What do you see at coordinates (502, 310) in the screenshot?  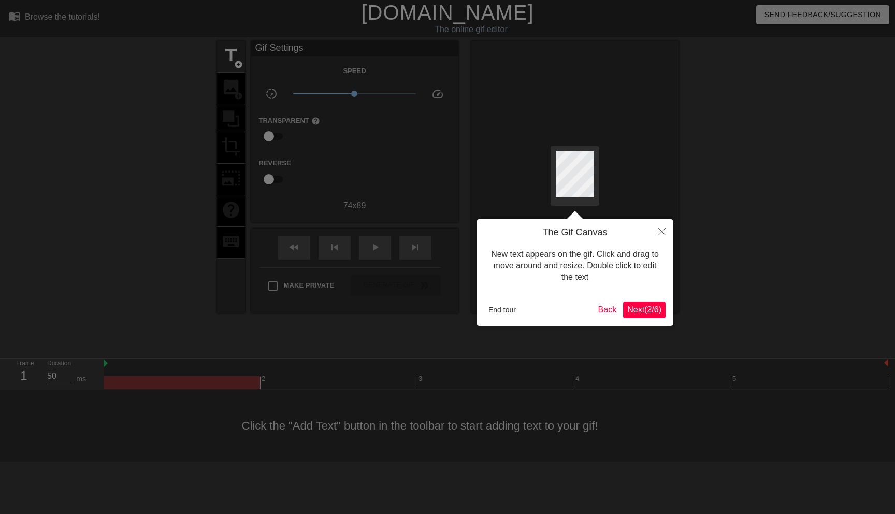 I see `button: End tour` at bounding box center [502, 310].